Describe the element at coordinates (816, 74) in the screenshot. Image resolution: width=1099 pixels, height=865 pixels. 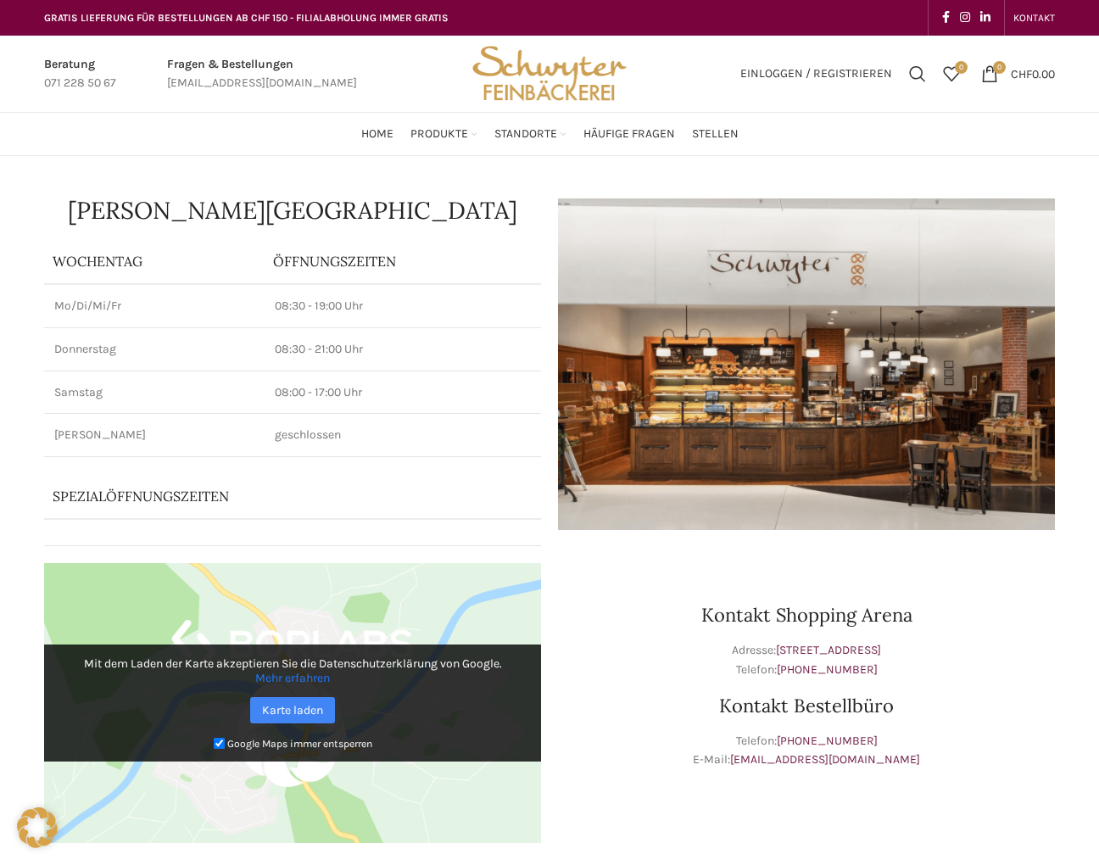
I see `span: Einloggen / Registrieren` at that location.